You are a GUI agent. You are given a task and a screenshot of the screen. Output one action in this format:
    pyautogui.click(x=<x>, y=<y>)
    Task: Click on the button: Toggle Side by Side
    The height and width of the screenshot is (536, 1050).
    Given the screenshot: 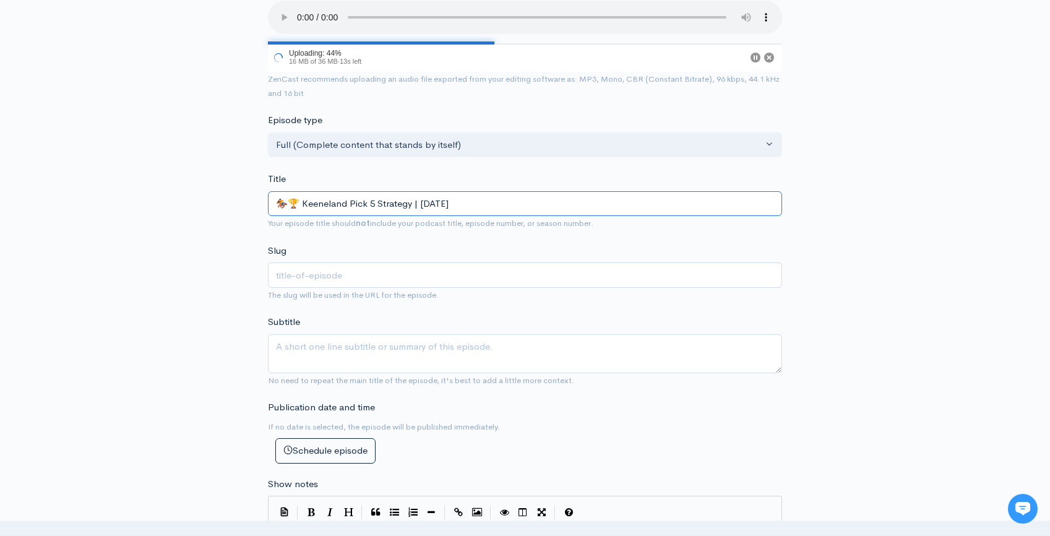 What is the action you would take?
    pyautogui.click(x=523, y=512)
    